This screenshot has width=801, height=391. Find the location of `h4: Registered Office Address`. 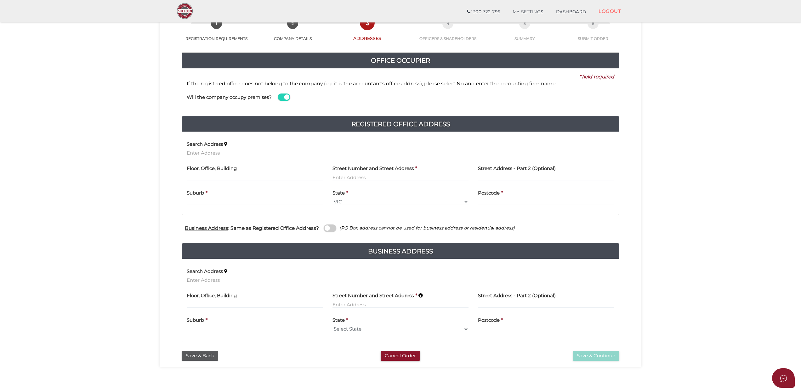

h4: Registered Office Address is located at coordinates (400, 124).